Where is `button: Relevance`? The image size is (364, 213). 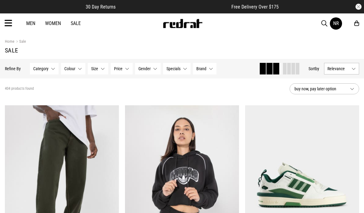 button: Relevance is located at coordinates (342, 69).